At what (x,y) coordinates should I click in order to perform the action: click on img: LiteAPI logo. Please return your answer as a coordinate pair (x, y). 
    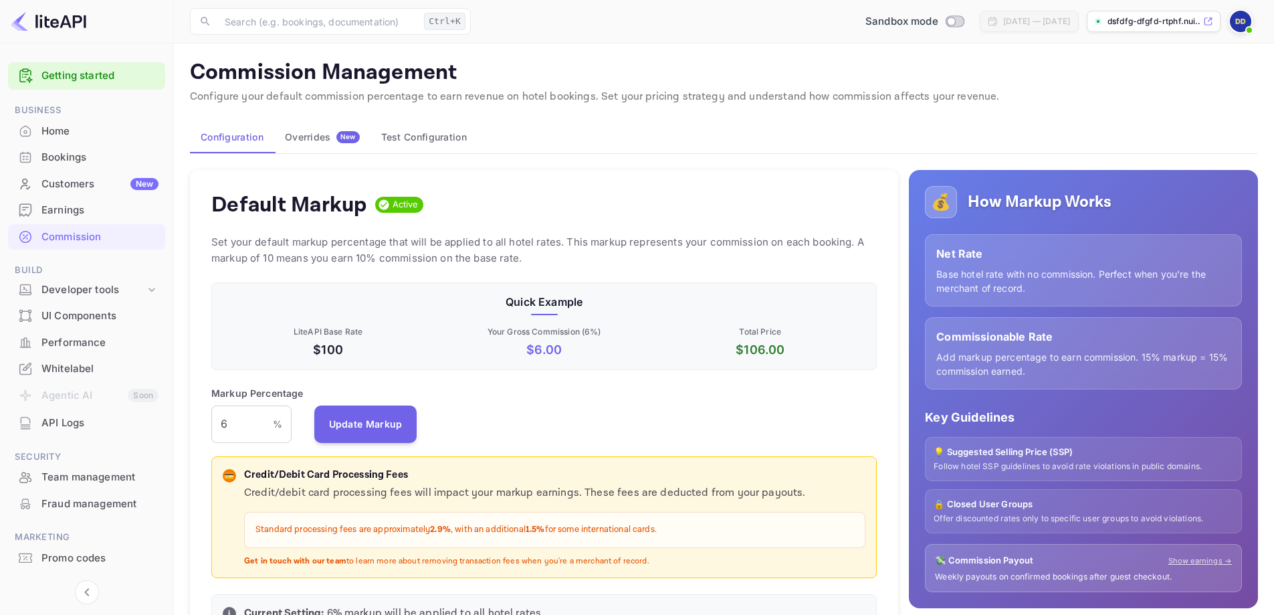
    Looking at the image, I should click on (48, 21).